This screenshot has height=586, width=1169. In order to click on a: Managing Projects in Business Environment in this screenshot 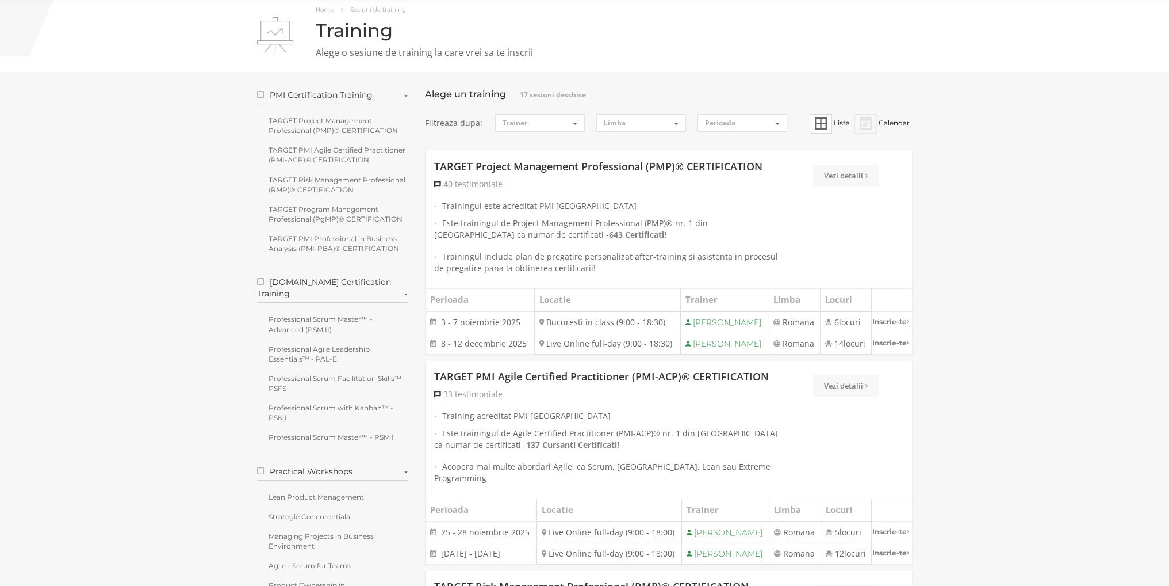, I will do `click(332, 541)`.